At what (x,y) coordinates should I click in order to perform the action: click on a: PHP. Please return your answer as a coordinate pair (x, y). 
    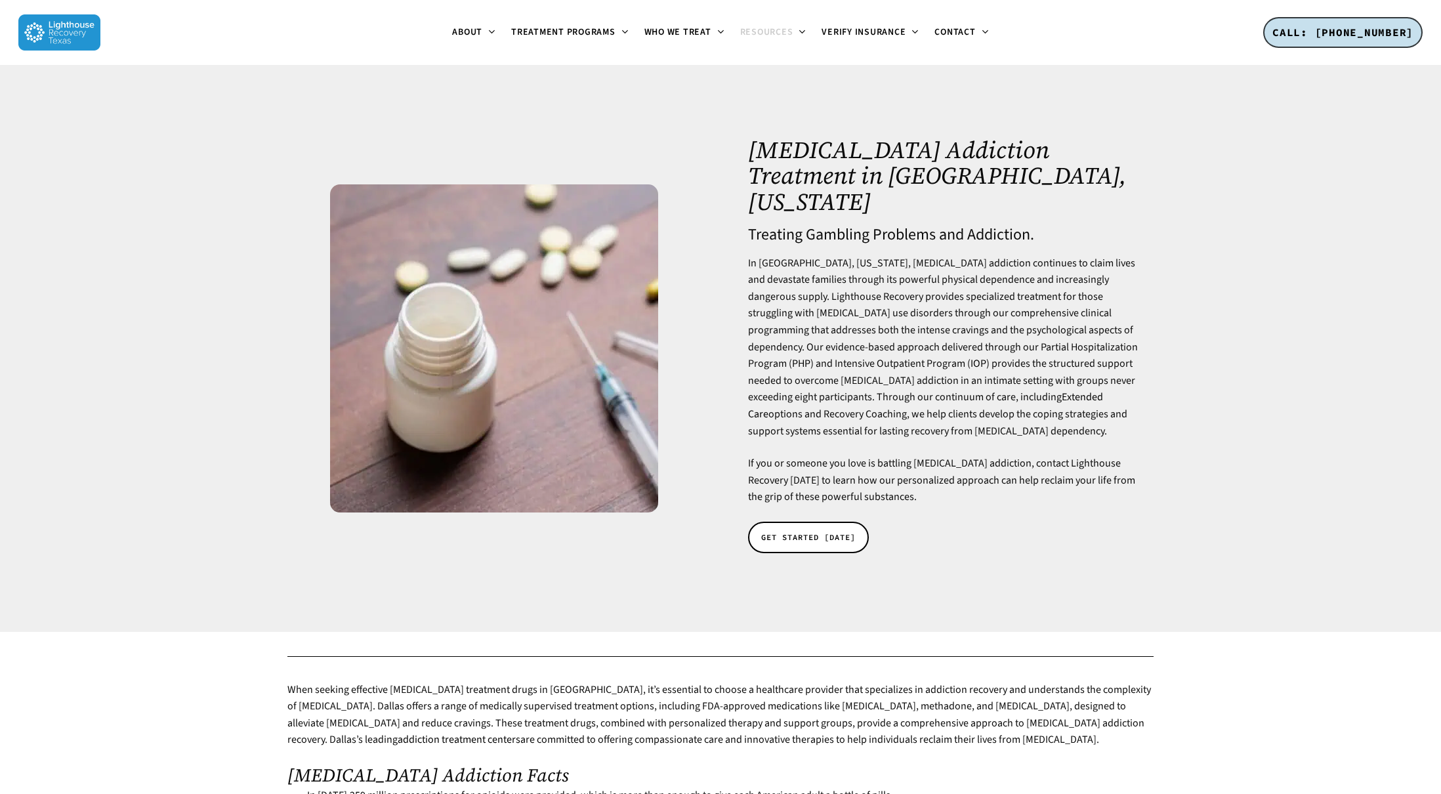
    Looking at the image, I should click on (801, 363).